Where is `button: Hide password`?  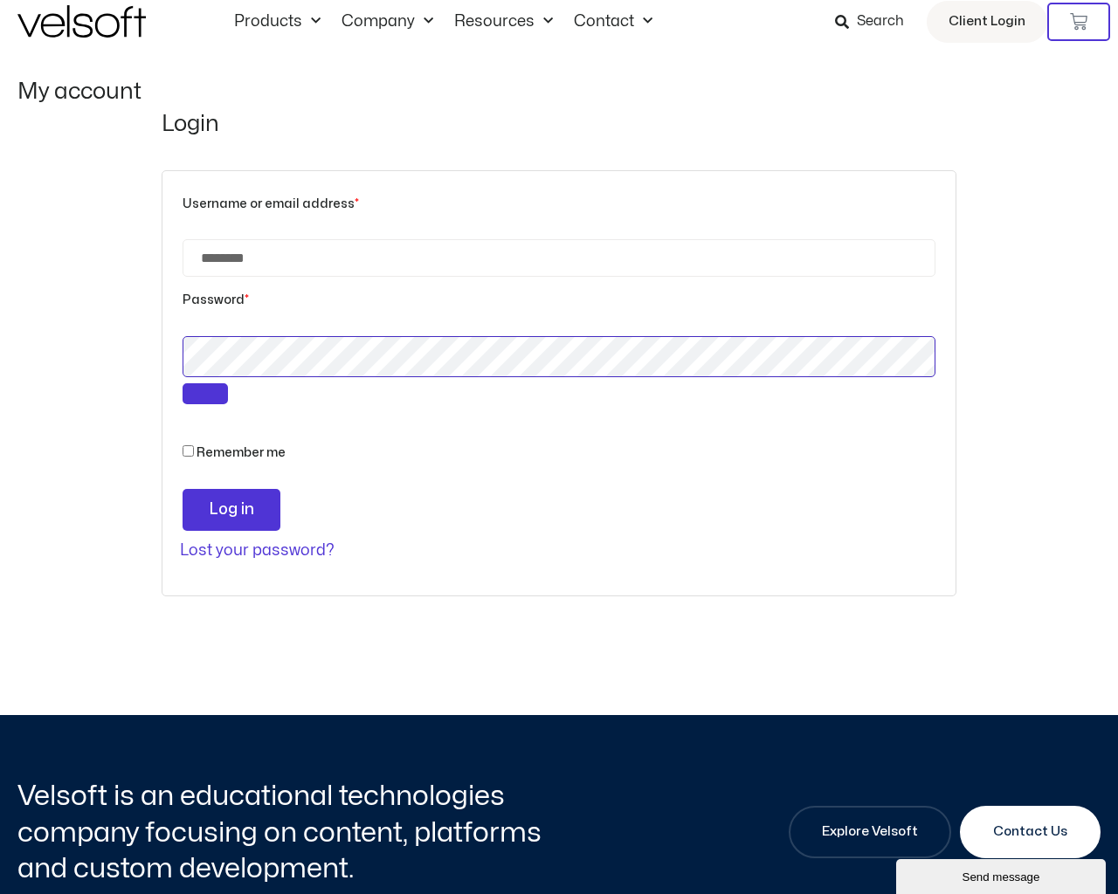 button: Hide password is located at coordinates (205, 394).